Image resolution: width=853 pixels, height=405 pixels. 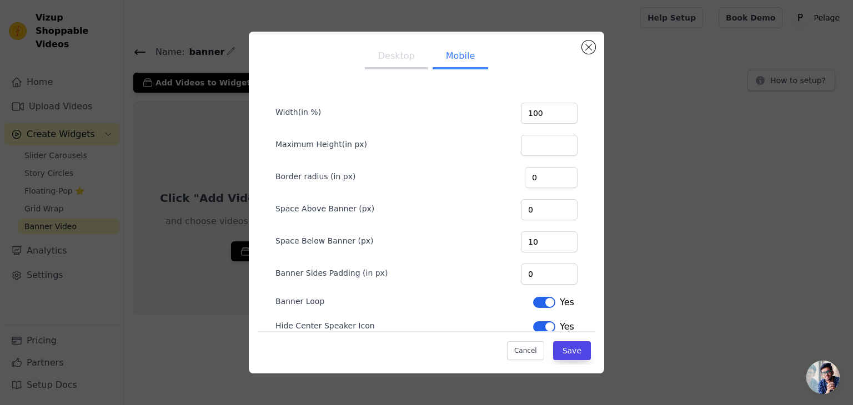 What do you see at coordinates (298, 112) in the screenshot?
I see `label: Width(in %)` at bounding box center [298, 112].